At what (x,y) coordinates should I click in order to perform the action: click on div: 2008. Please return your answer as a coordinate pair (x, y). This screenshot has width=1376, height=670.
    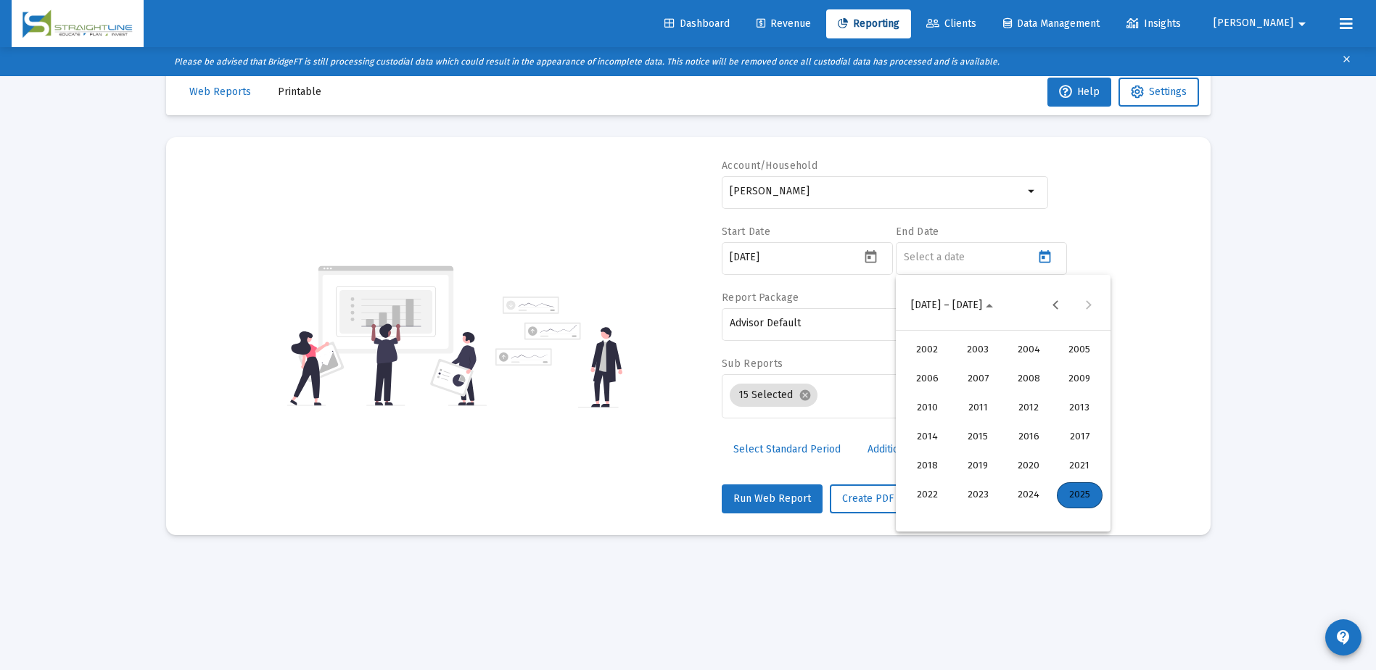
    Looking at the image, I should click on (1028, 379).